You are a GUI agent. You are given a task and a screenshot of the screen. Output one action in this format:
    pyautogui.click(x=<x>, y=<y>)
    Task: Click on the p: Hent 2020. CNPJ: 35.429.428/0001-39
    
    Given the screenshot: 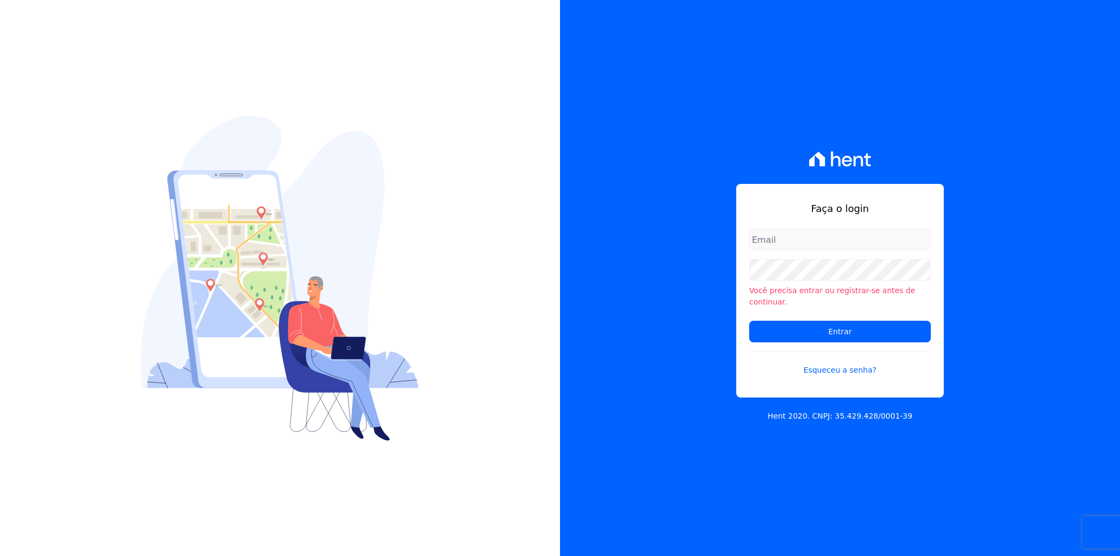 What is the action you would take?
    pyautogui.click(x=840, y=416)
    